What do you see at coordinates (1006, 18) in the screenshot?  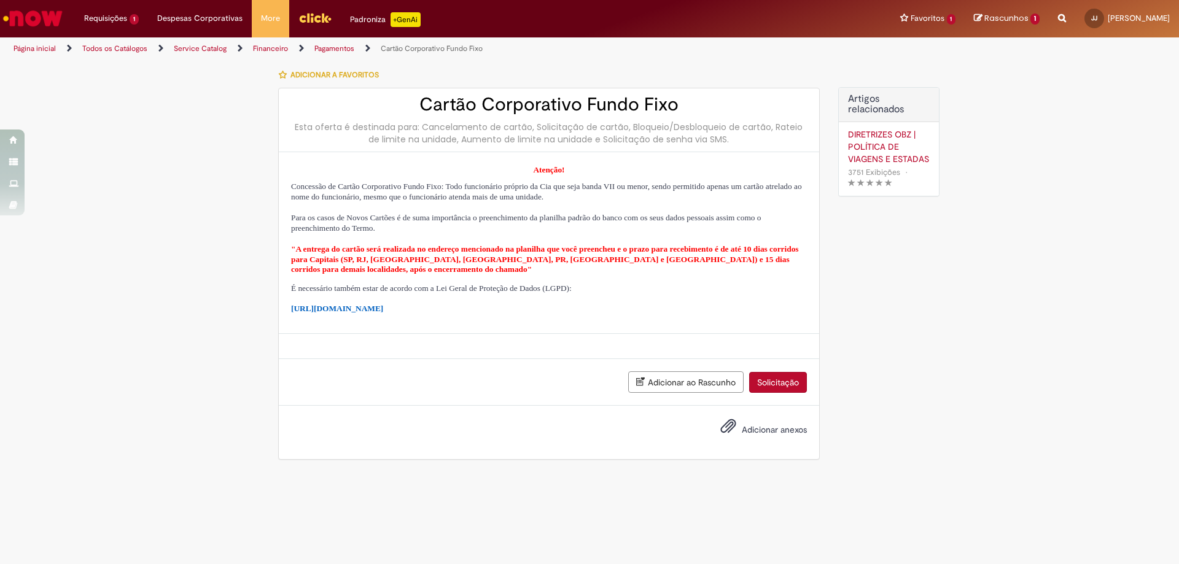 I see `span: Rascunhos` at bounding box center [1006, 18].